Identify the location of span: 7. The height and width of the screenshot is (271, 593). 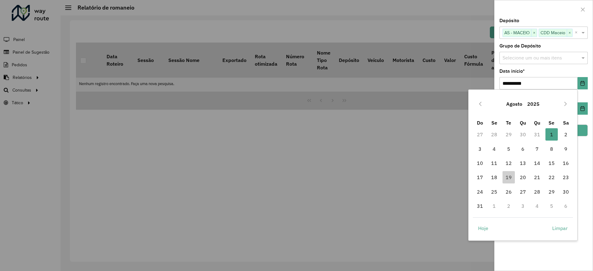
(537, 149).